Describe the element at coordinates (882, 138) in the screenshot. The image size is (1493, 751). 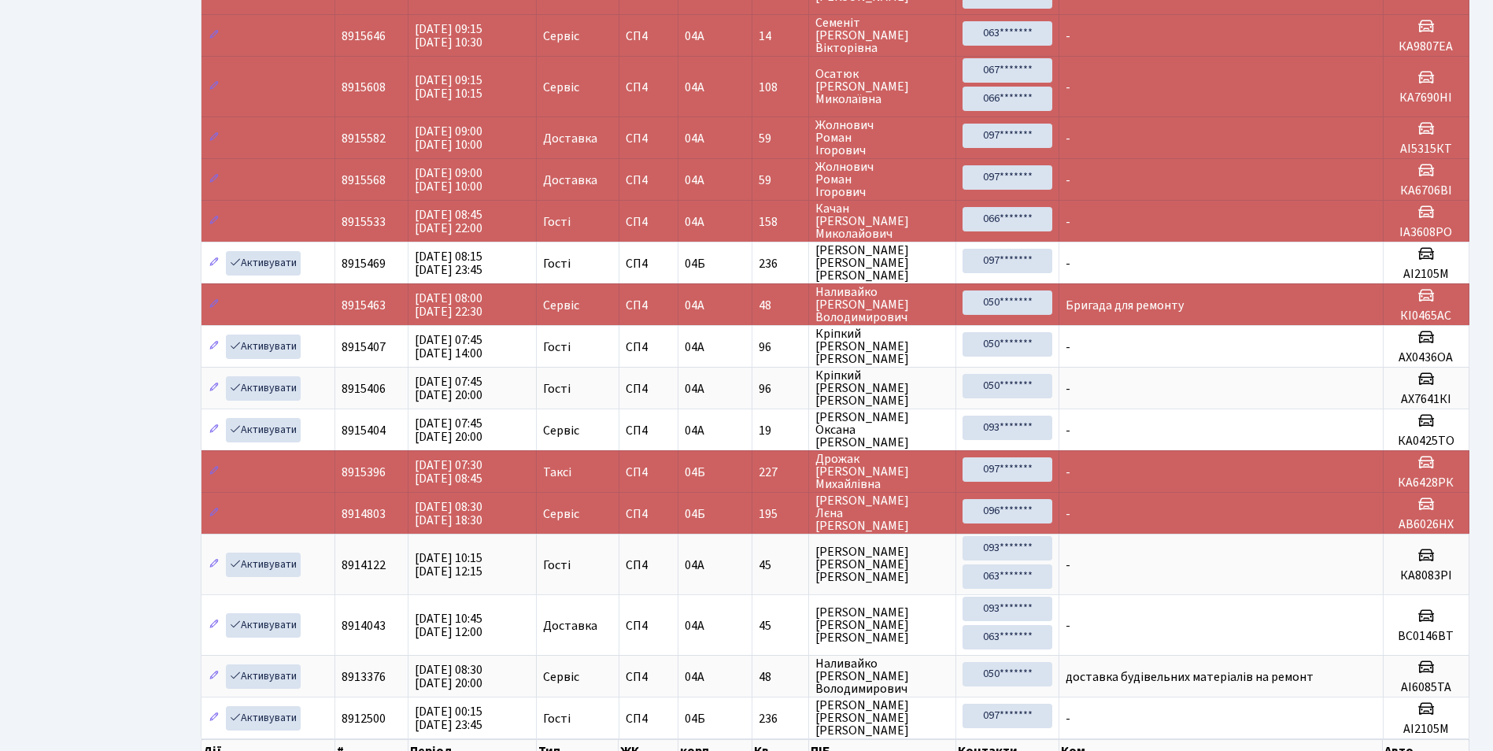
I see `span: Жолнович Роман Ігорович` at that location.